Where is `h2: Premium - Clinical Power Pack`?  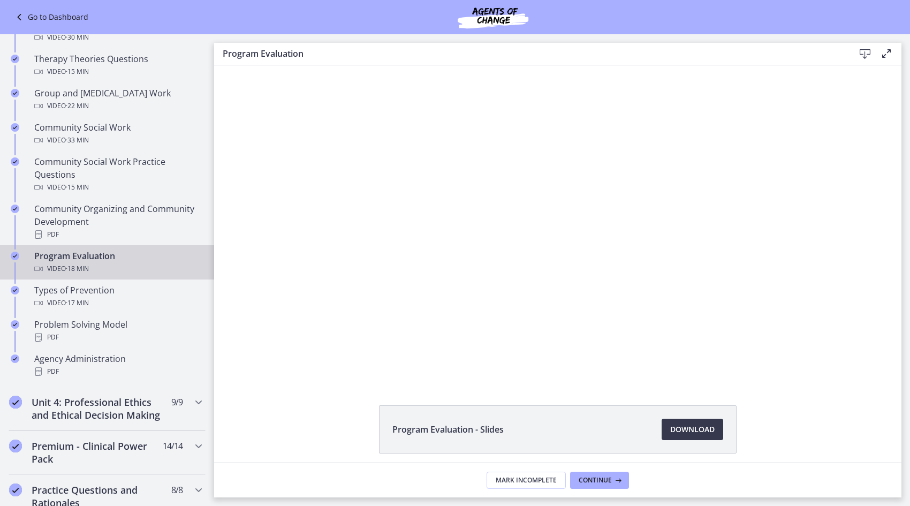
h2: Premium - Clinical Power Pack is located at coordinates (97, 453).